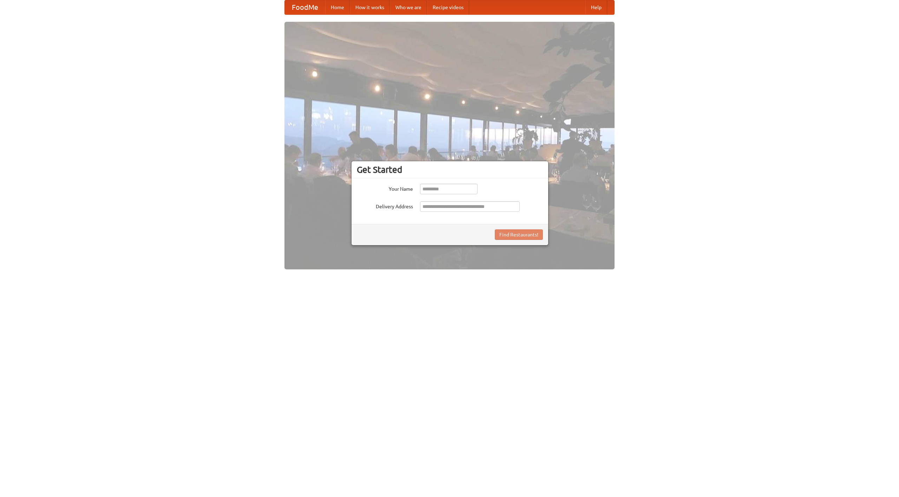  I want to click on button: Find Restaurants!, so click(519, 235).